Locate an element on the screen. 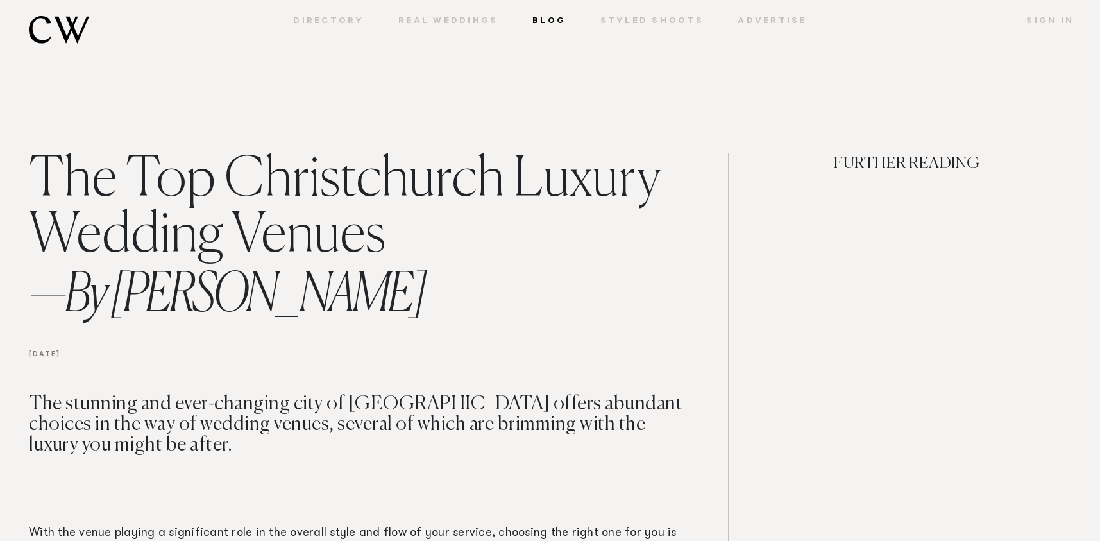  h1: The Top Christchurch Luxury Wedding Venues is located at coordinates (357, 241).